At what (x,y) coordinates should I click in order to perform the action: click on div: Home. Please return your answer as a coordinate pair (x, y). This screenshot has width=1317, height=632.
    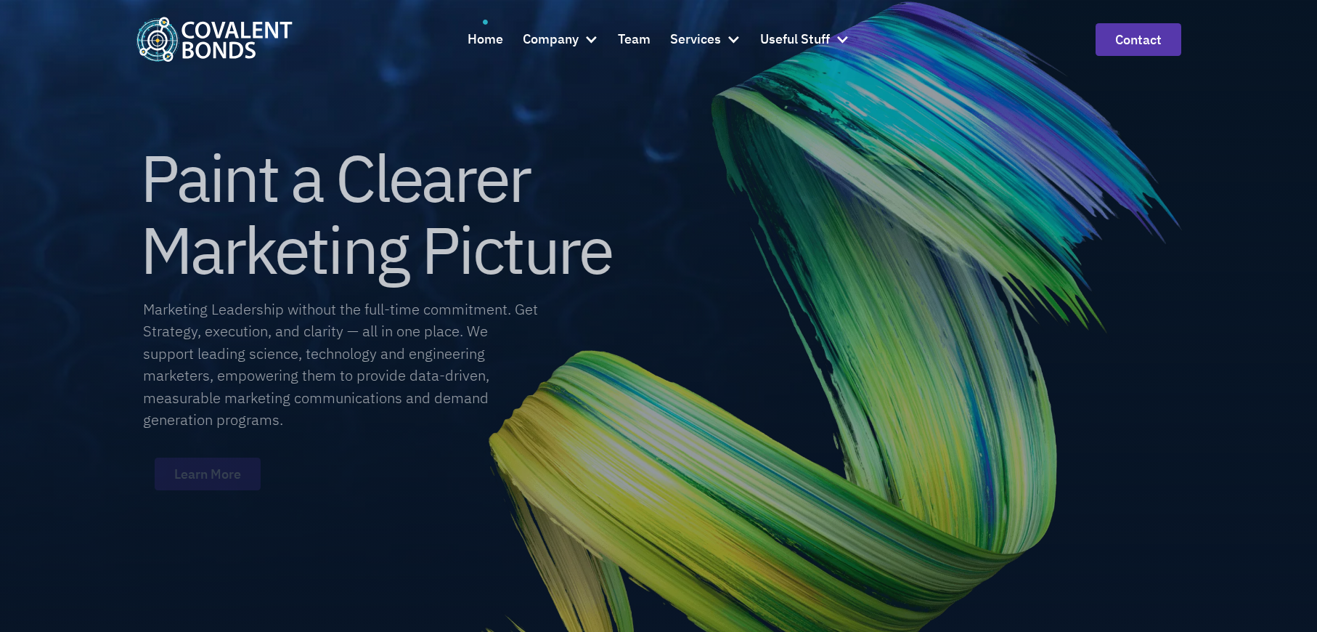
    Looking at the image, I should click on (485, 39).